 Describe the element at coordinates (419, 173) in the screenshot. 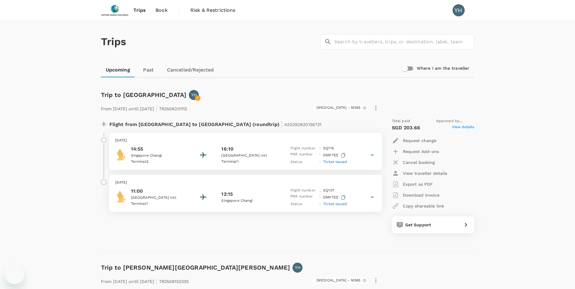

I see `button: View traveller details` at that location.